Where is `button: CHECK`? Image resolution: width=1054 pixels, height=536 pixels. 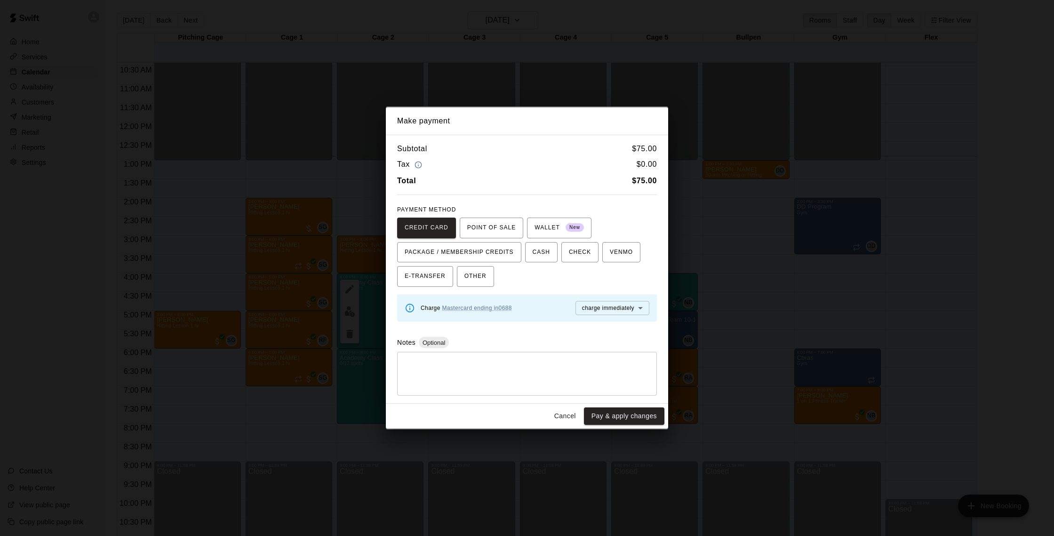 button: CHECK is located at coordinates (580, 252).